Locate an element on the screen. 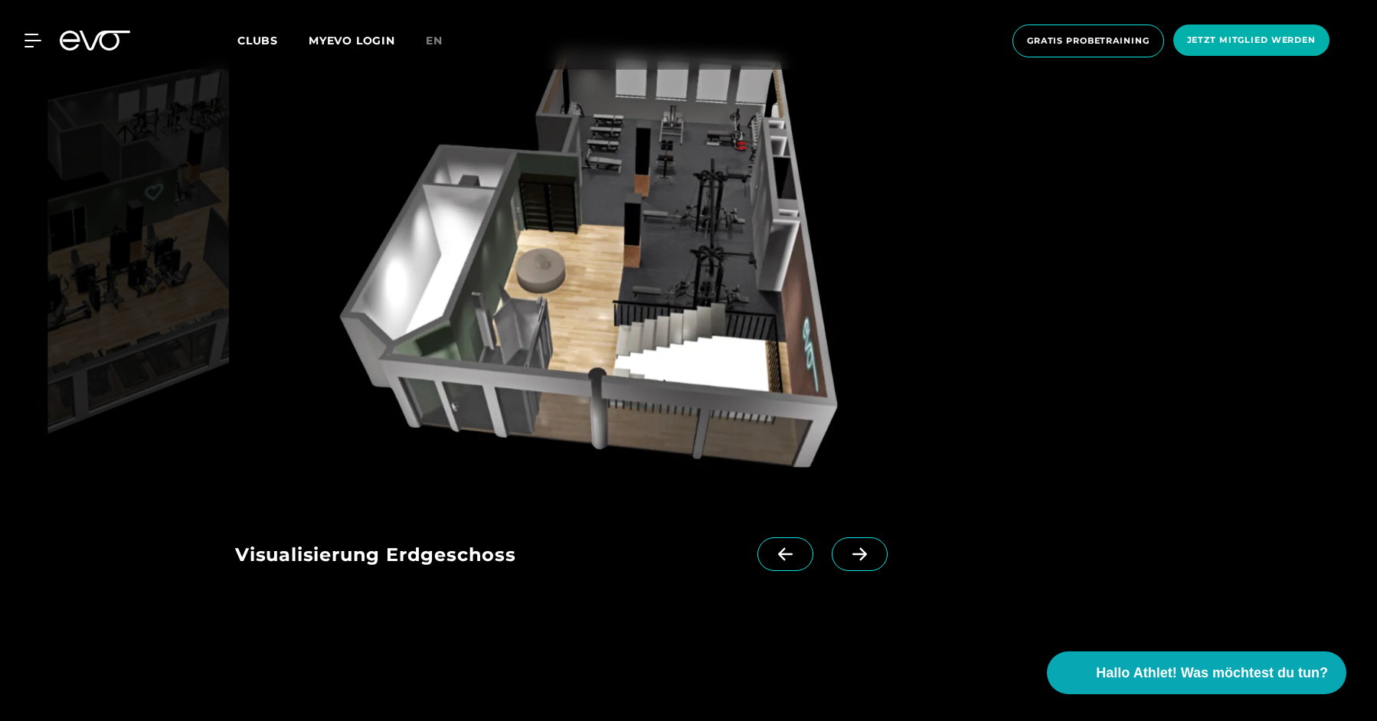  span: en is located at coordinates (434, 41).